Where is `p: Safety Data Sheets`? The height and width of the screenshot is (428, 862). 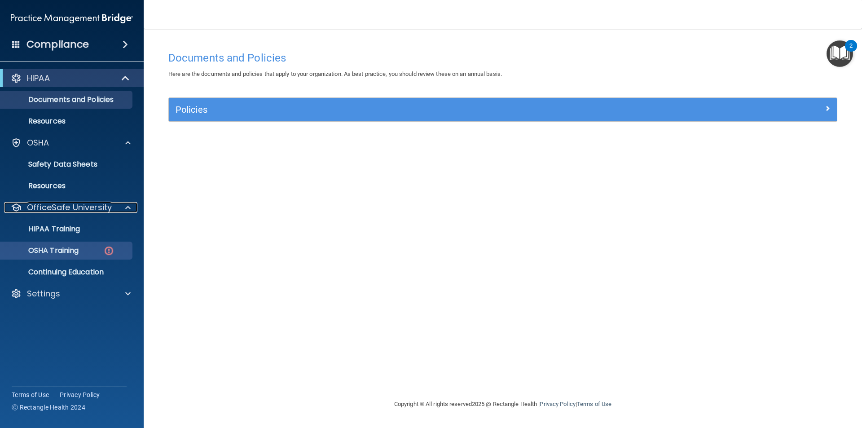 p: Safety Data Sheets is located at coordinates (67, 164).